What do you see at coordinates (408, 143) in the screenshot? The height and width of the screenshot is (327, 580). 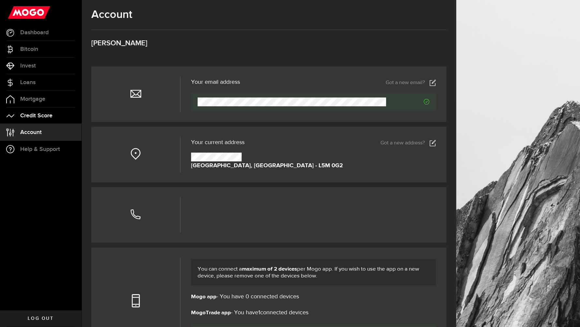 I see `a: Got a new address?` at bounding box center [408, 143].